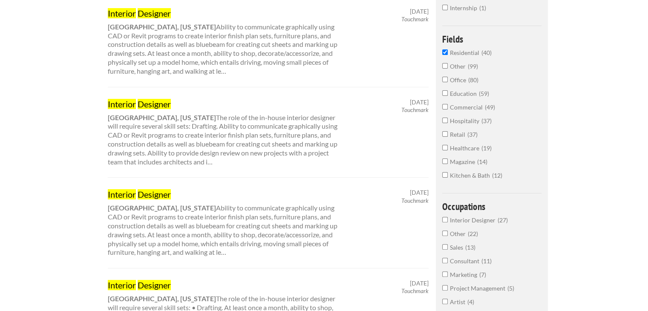 The width and height of the screenshot is (648, 311). I want to click on input: Kitchen & Bath12, so click(445, 175).